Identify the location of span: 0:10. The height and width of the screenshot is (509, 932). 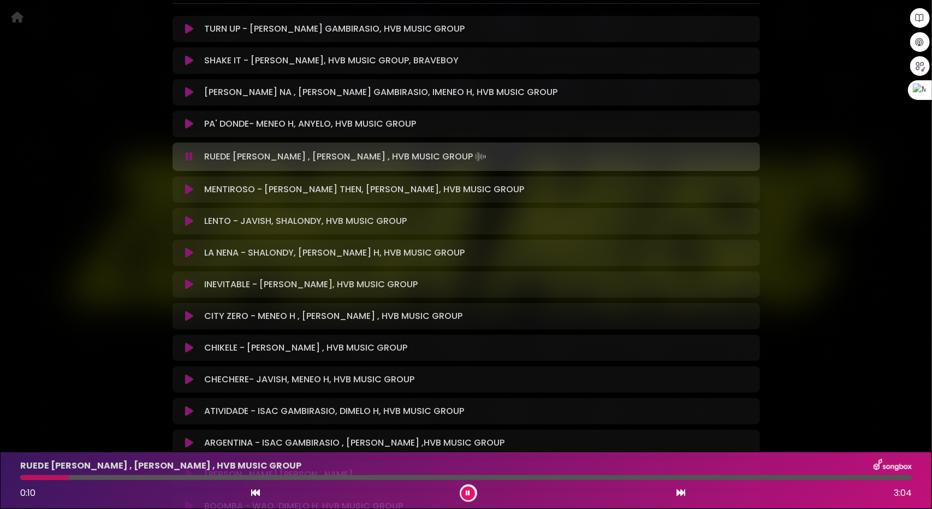
(28, 493).